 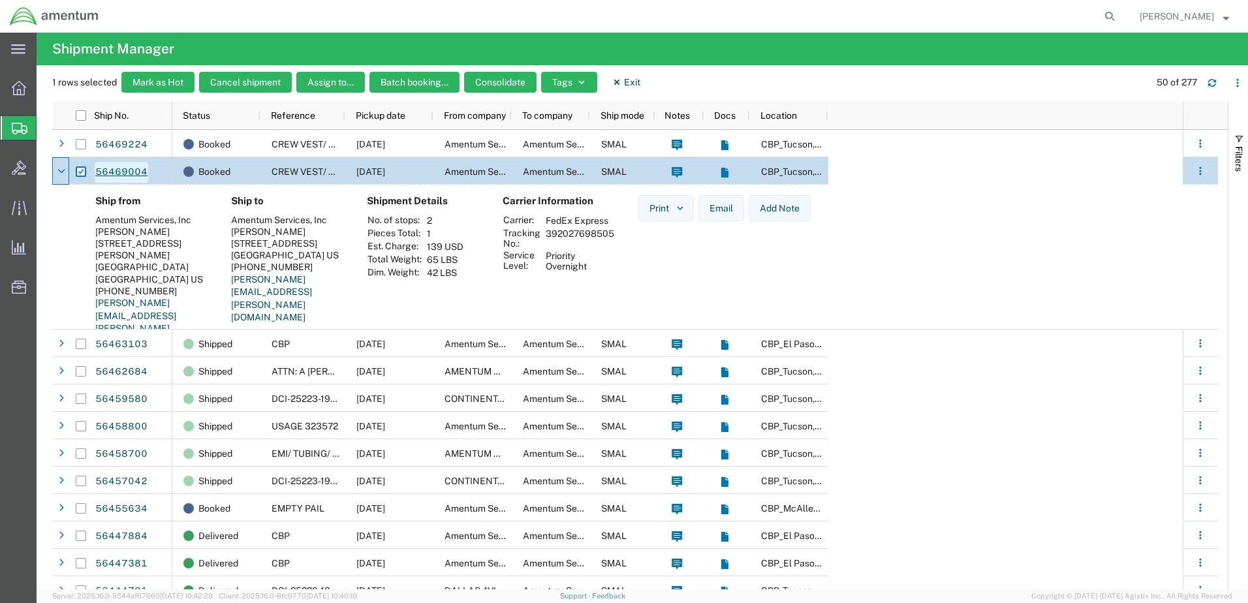 I want to click on button: Exit, so click(x=626, y=82).